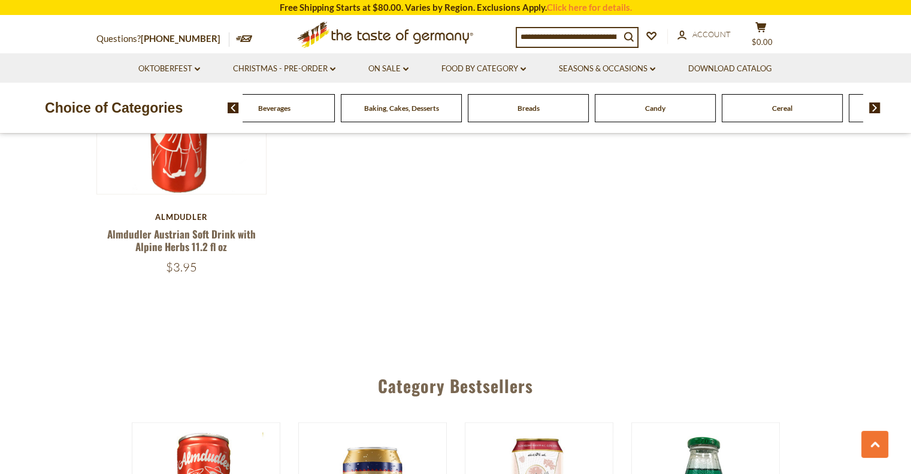  I want to click on a: Download Catalog, so click(730, 69).